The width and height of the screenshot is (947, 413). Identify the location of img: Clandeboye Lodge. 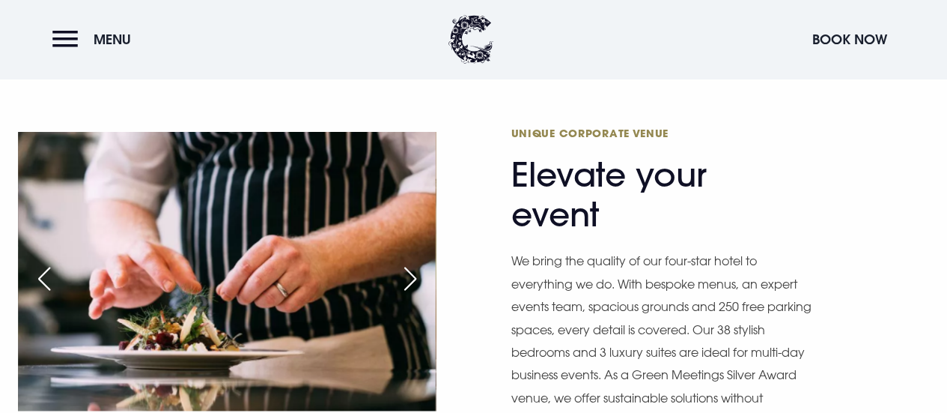
(471, 39).